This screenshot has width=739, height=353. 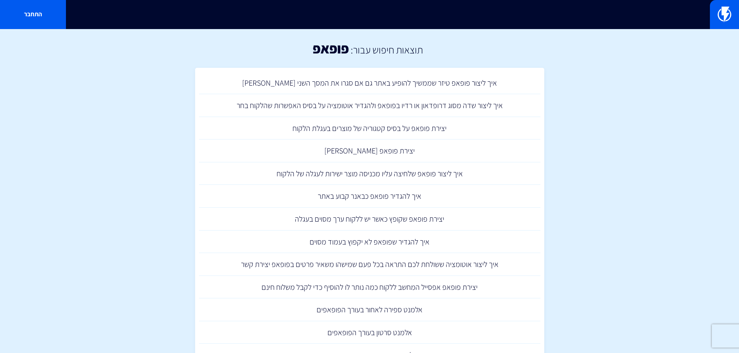 What do you see at coordinates (370, 287) in the screenshot?
I see `a: יצירת פופאפ אפסייל המחשב ללקוח כמה נותר לו להוסיף כדי לקבל משלוח חינם` at bounding box center [370, 287].